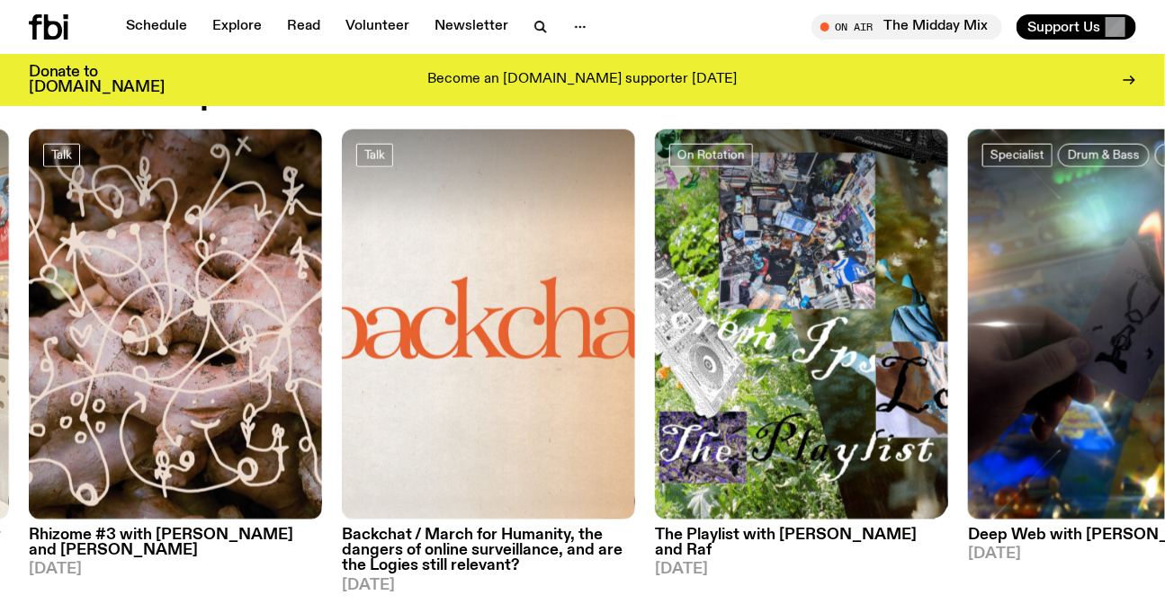 The height and width of the screenshot is (604, 1165). Describe the element at coordinates (1104, 155) in the screenshot. I see `span: Drum & Bass` at that location.